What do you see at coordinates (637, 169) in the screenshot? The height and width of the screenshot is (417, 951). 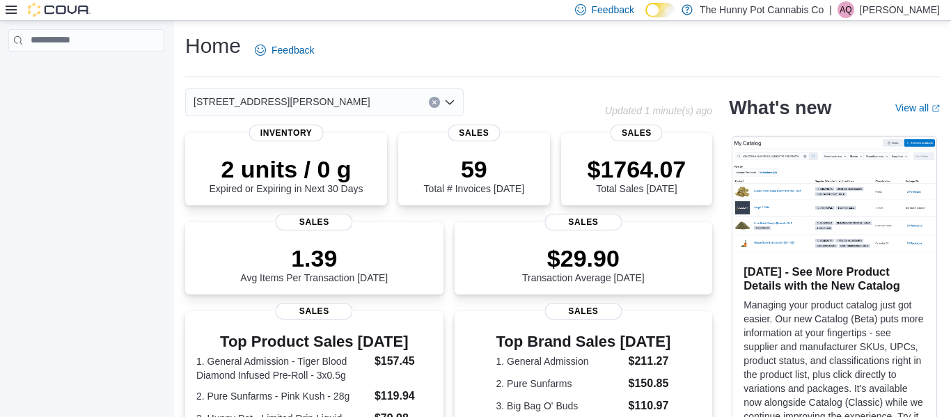 I see `p: $1764.07` at bounding box center [637, 169].